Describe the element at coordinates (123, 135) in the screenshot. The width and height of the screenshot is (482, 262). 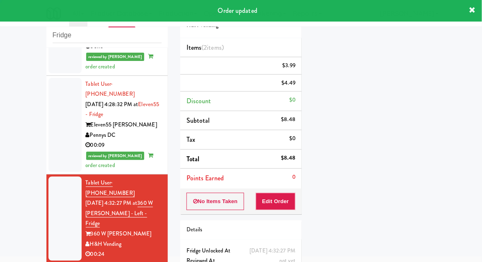
I see `div: Pennys DC` at that location.